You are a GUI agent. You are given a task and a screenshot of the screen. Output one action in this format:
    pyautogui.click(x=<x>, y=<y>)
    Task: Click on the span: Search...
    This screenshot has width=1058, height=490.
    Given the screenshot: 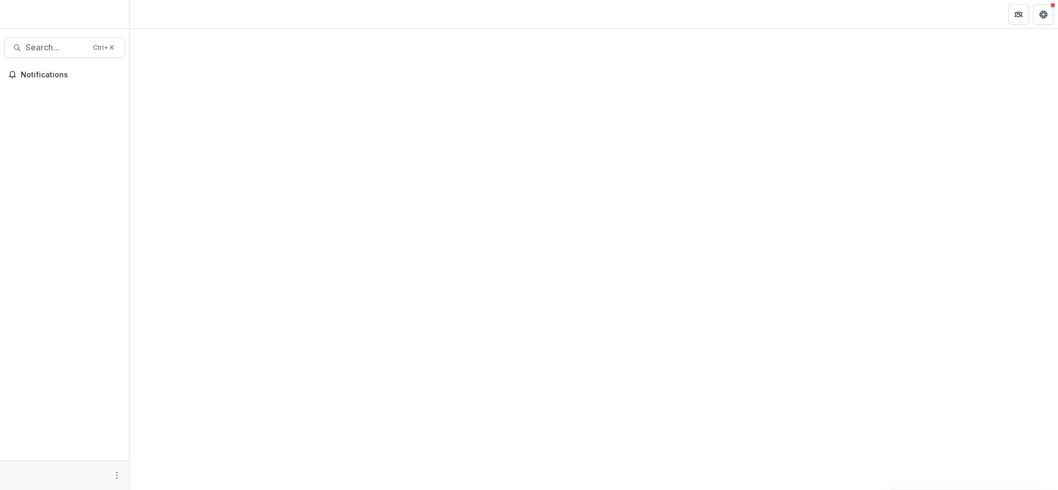 What is the action you would take?
    pyautogui.click(x=56, y=47)
    